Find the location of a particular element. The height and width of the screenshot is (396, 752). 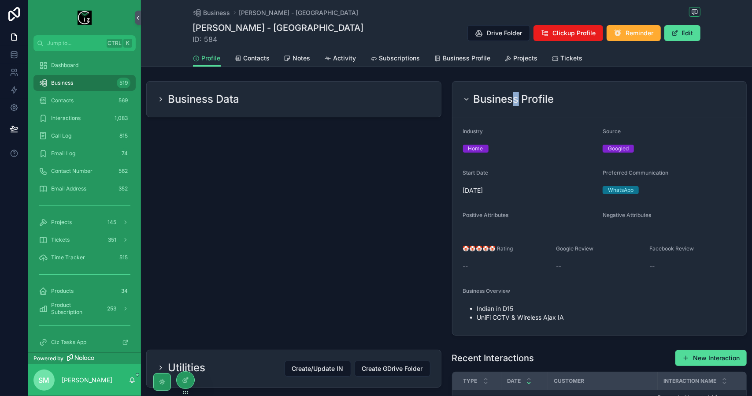

a: Contacts569 is located at coordinates (85, 100).